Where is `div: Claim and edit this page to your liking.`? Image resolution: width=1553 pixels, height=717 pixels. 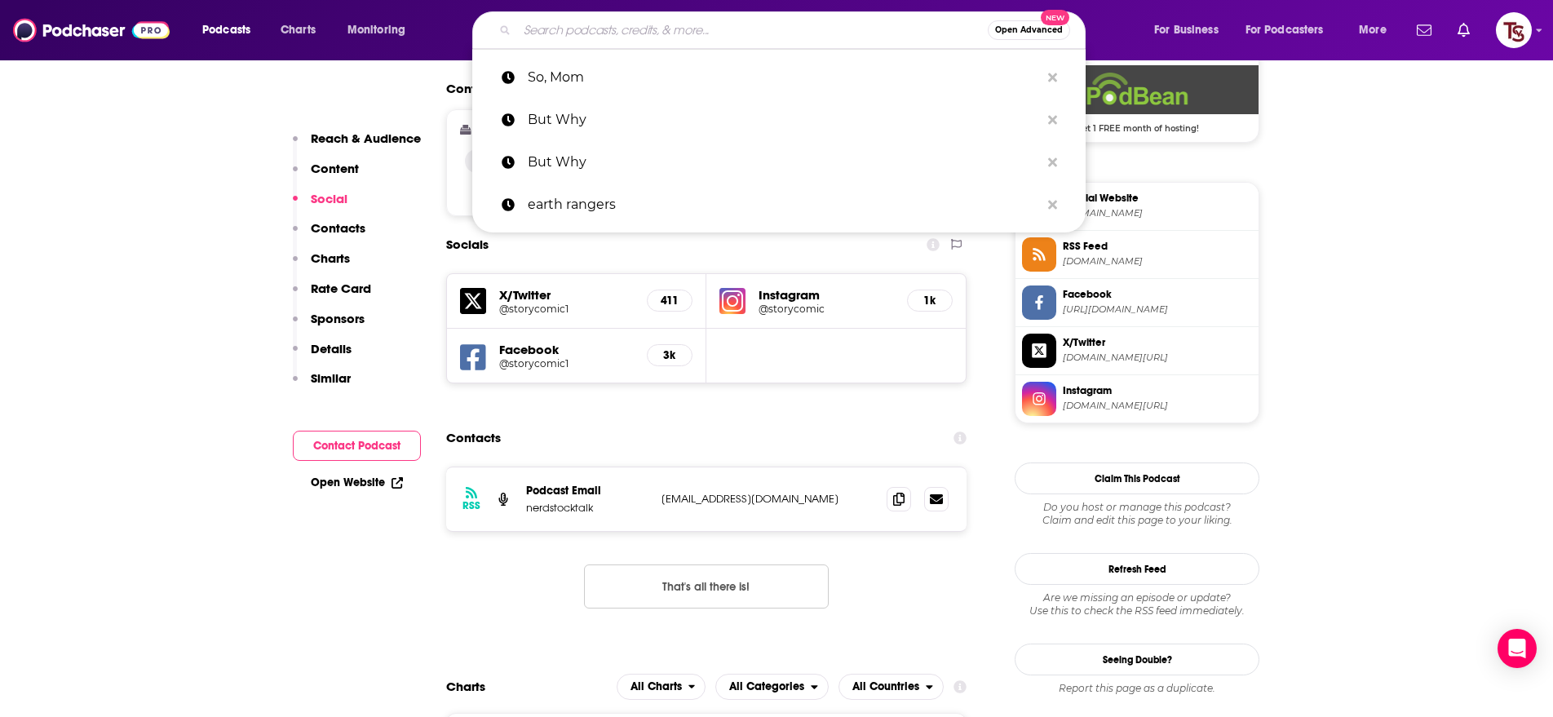 div: Claim and edit this page to your liking. is located at coordinates (1137, 514).